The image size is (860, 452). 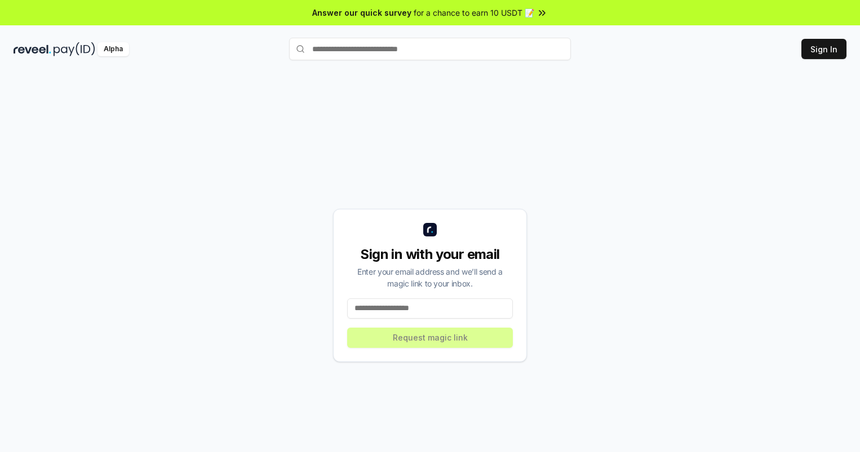 What do you see at coordinates (430, 230) in the screenshot?
I see `img: logo_small` at bounding box center [430, 230].